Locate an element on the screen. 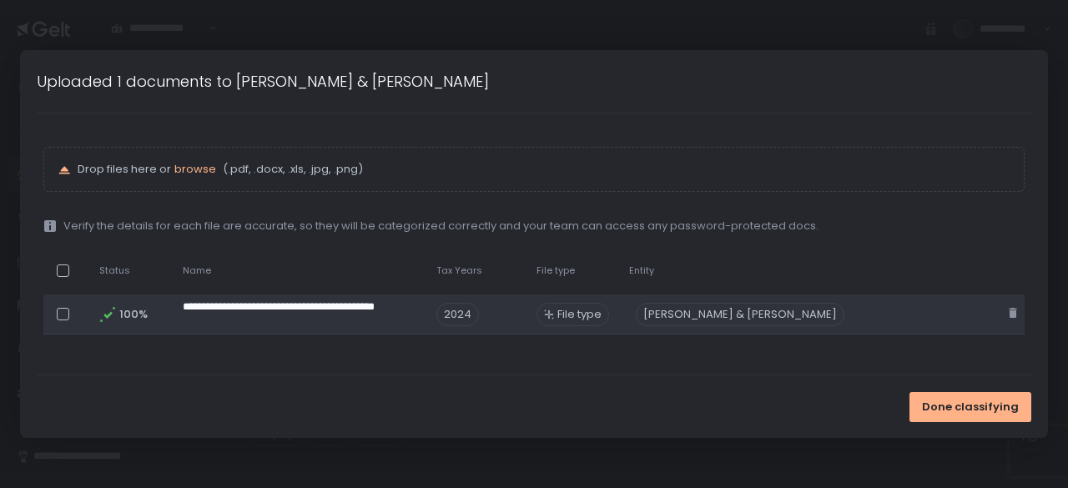 This screenshot has width=1068, height=488. span: browse is located at coordinates (195, 168).